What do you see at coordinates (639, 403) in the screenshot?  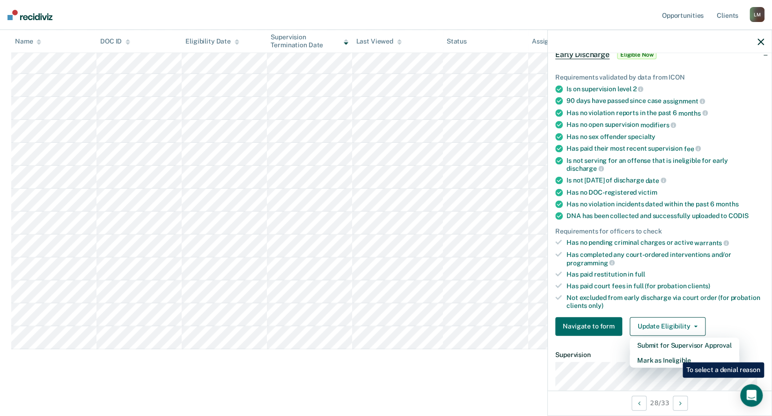 I see `button: Previous Opportunity` at bounding box center [639, 403].